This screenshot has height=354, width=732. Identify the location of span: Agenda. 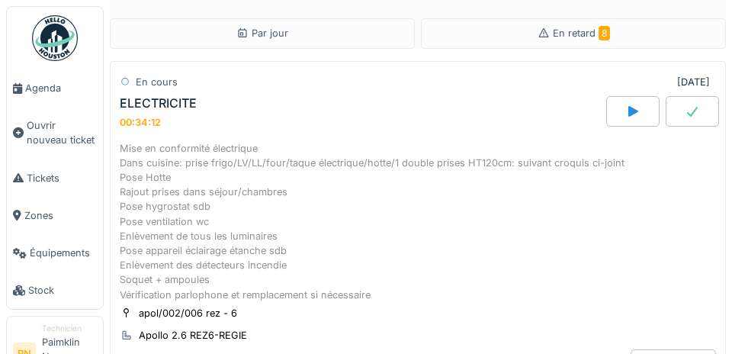
(61, 88).